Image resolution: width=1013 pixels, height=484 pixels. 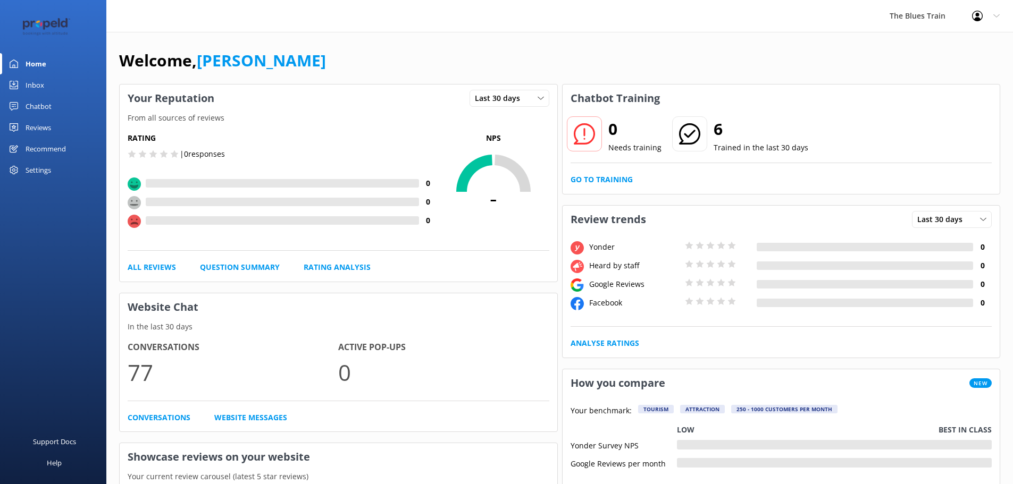 What do you see at coordinates (761, 148) in the screenshot?
I see `p: Trained in the last 30 days` at bounding box center [761, 148].